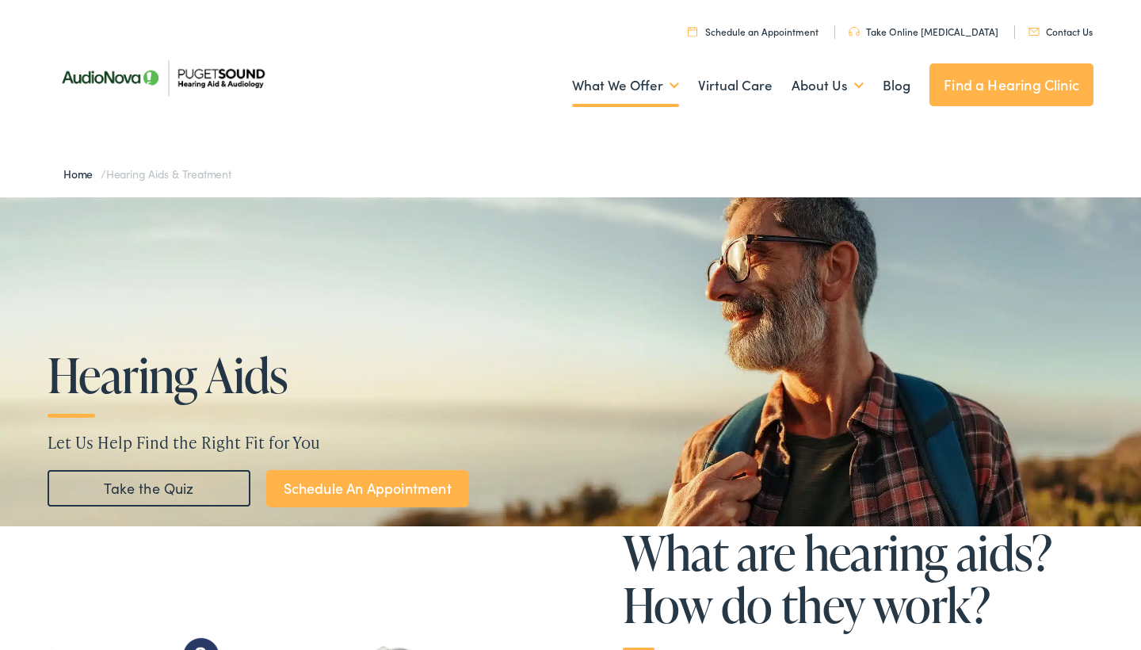 This screenshot has width=1141, height=650. I want to click on a: Schedule An Appointment, so click(367, 488).